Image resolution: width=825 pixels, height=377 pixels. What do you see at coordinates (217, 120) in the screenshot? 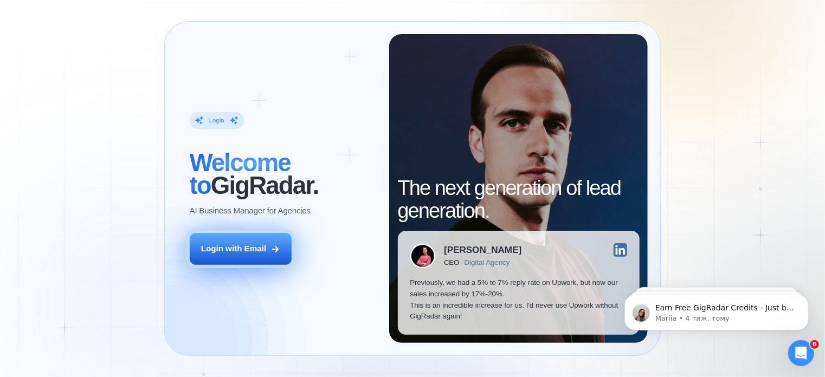
I see `div: Login` at bounding box center [217, 120].